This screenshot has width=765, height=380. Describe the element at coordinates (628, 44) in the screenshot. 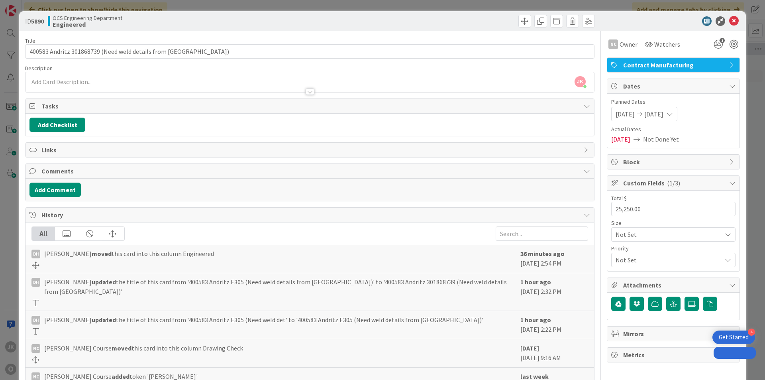

I see `span: Owner` at that location.